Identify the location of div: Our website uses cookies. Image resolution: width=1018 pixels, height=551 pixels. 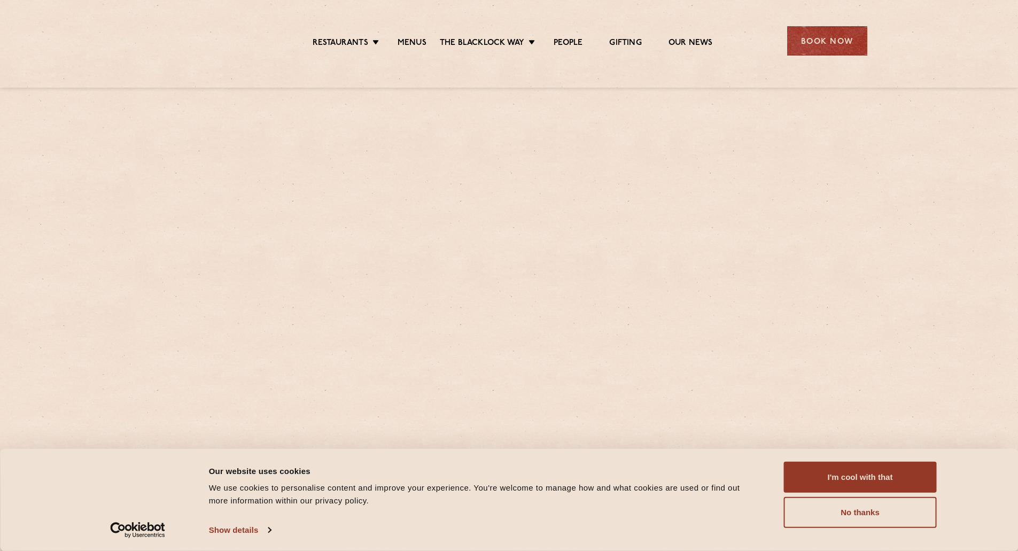
(484, 471).